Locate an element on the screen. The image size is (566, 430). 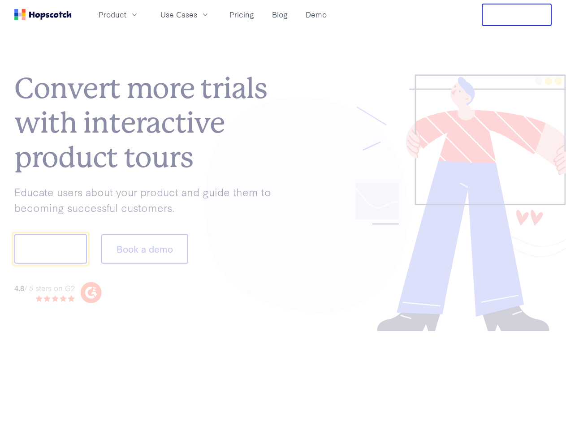
button: Product is located at coordinates (119, 14).